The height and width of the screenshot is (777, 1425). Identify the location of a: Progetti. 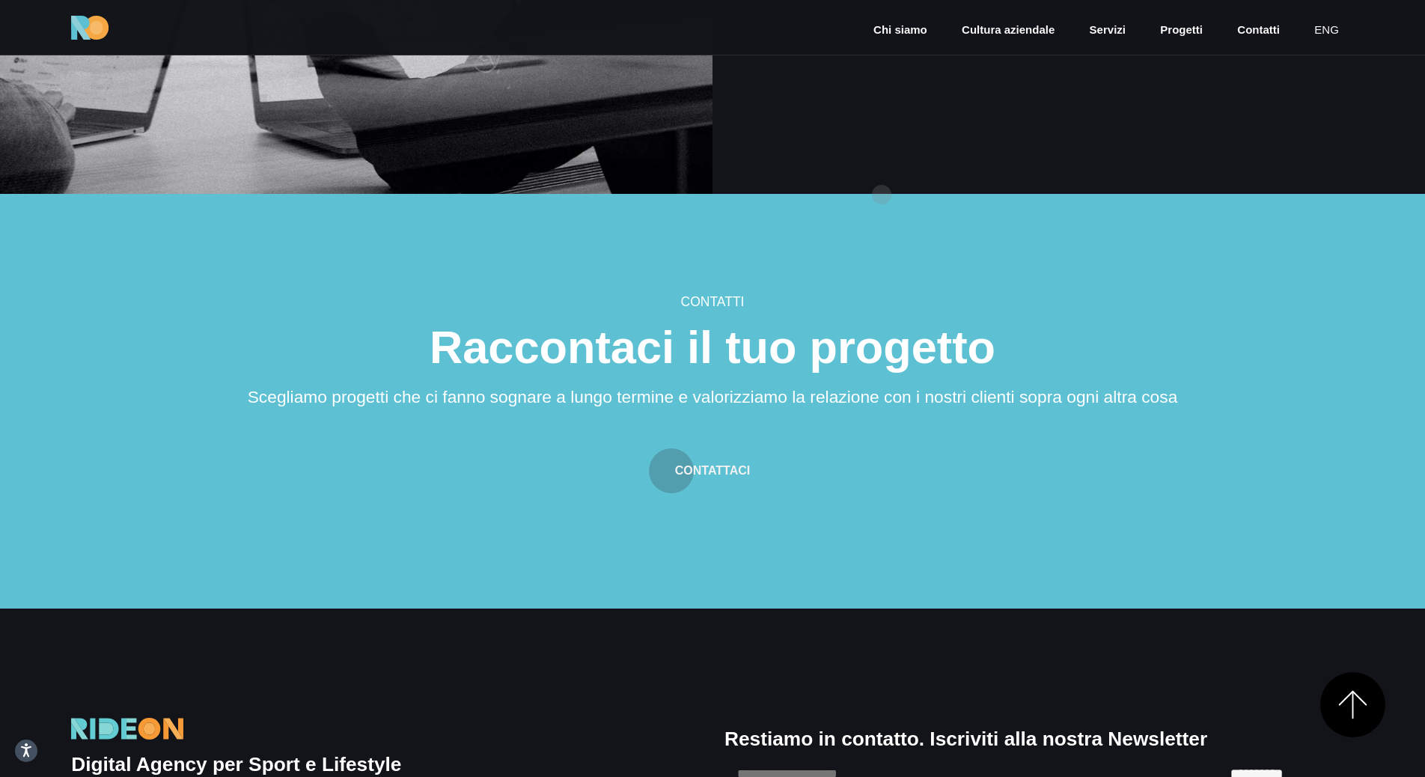
(1181, 30).